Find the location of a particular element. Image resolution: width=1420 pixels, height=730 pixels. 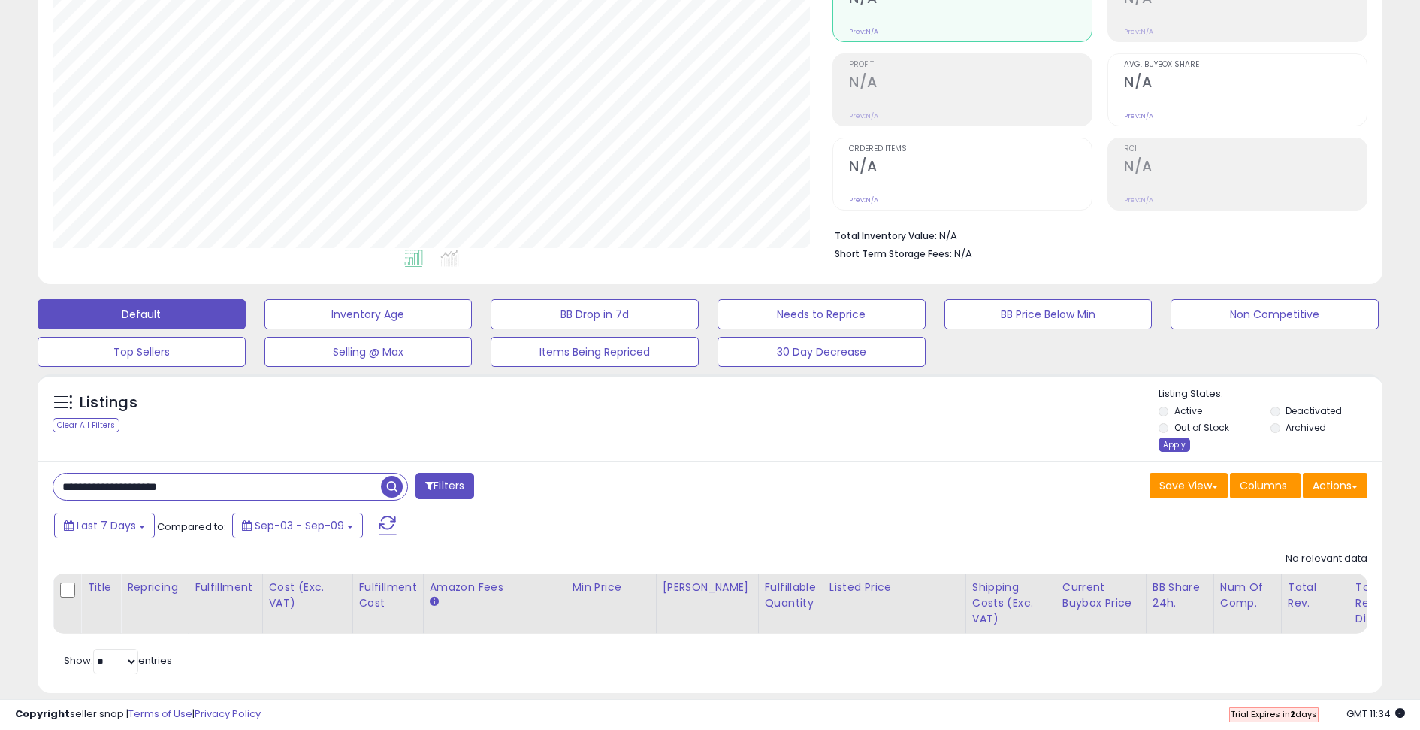

div: Fulfillable Quantity is located at coordinates (791, 595).